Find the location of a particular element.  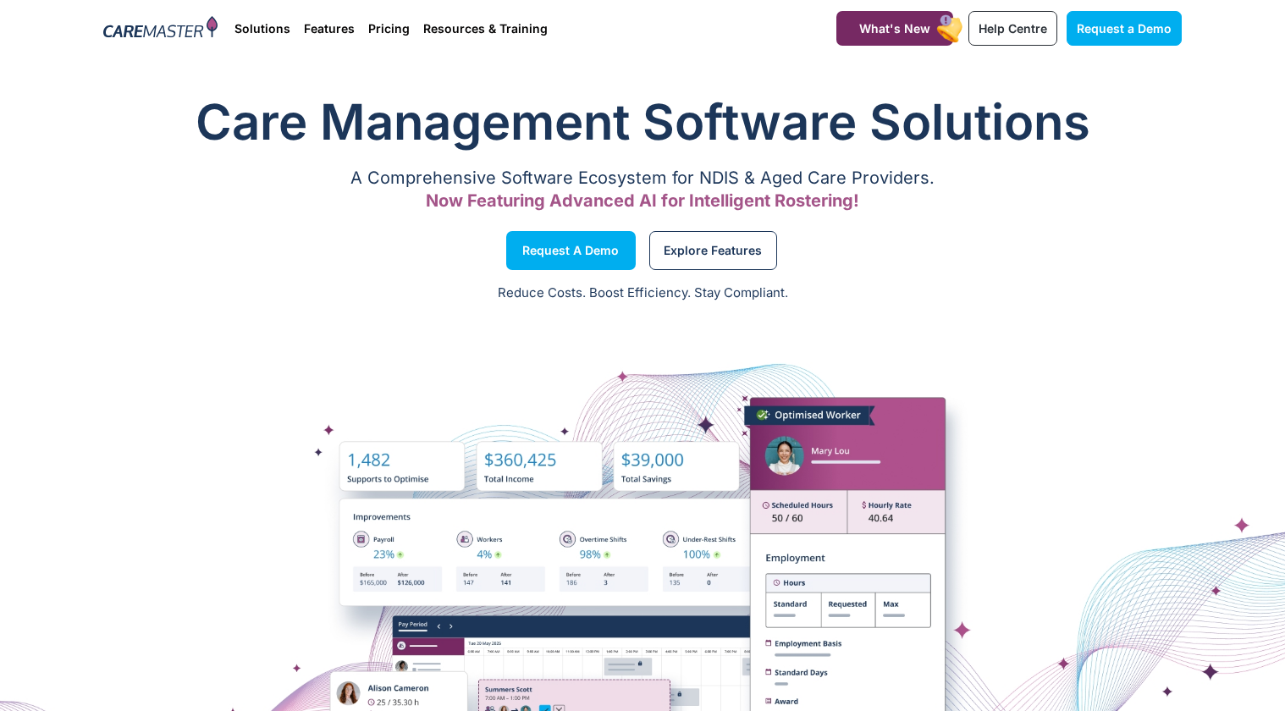

a: What's New is located at coordinates (894, 28).